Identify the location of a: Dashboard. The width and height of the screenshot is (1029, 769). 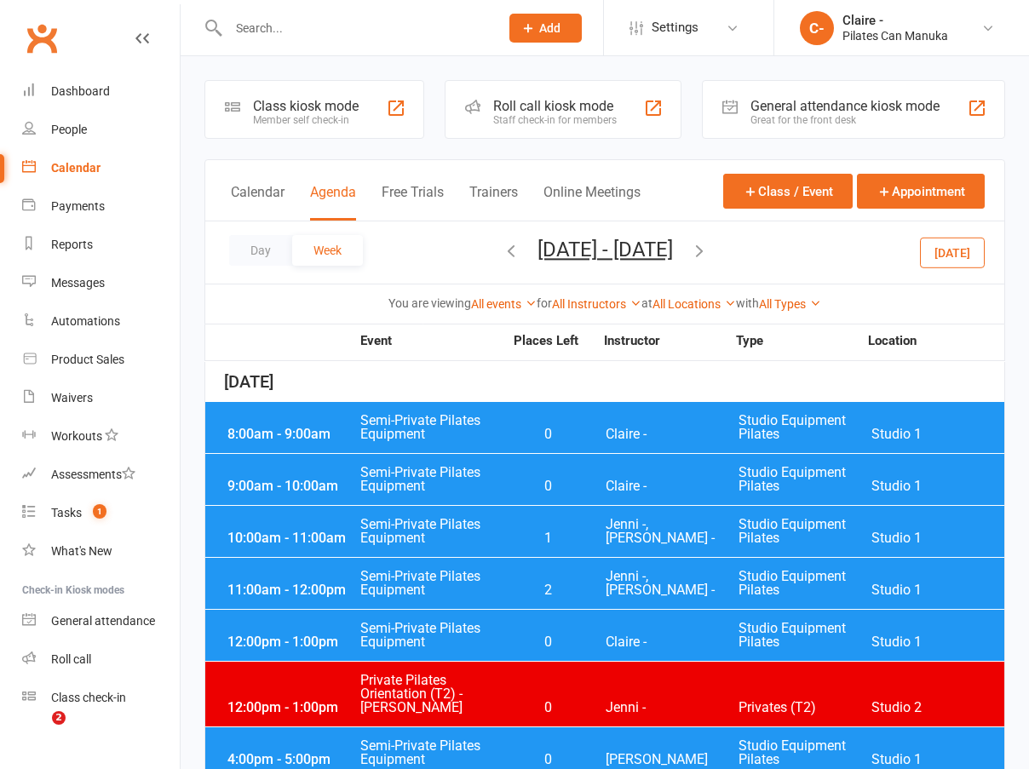
(101, 91).